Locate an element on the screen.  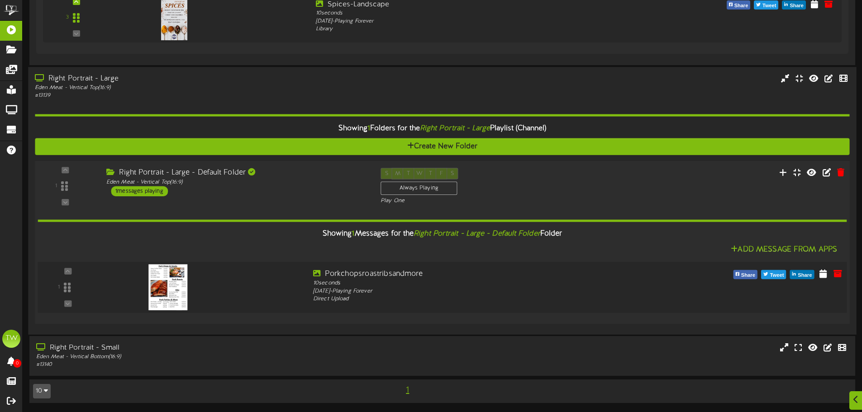
div: Right Portrait - Large - Default Folder is located at coordinates (237, 173).